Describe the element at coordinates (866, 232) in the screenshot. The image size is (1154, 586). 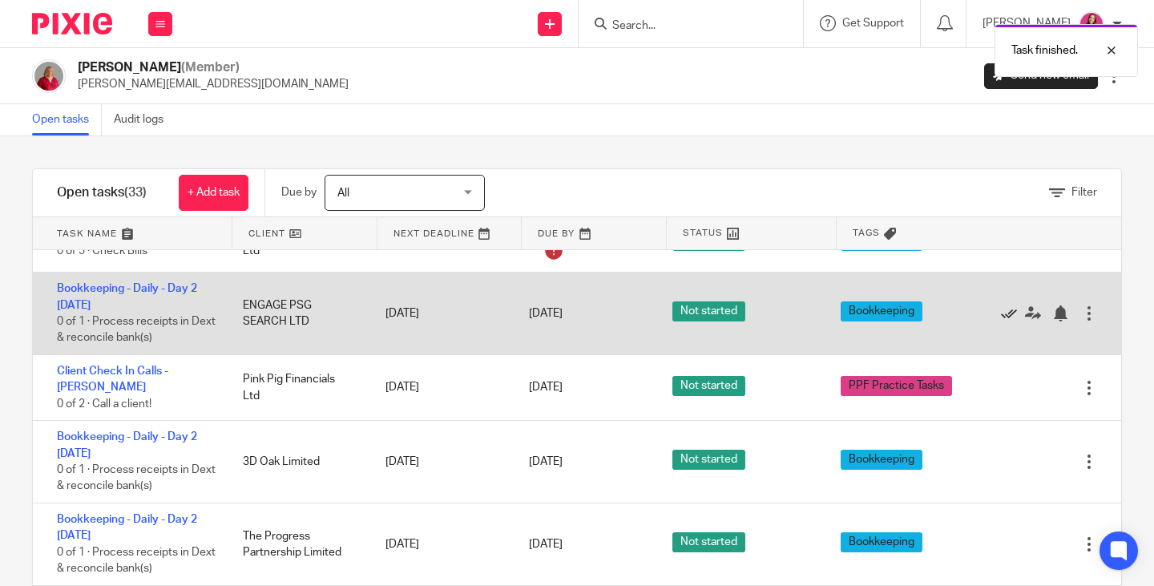
I see `span: Tags` at that location.